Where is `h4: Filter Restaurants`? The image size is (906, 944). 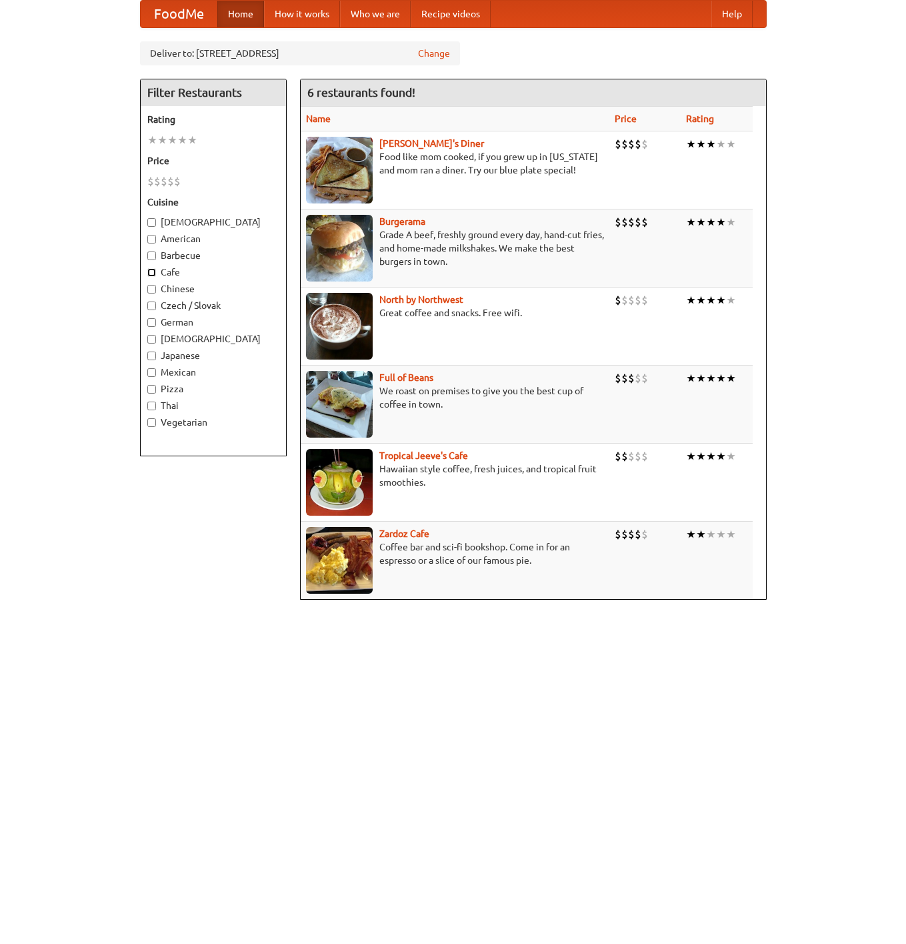
h4: Filter Restaurants is located at coordinates (213, 93).